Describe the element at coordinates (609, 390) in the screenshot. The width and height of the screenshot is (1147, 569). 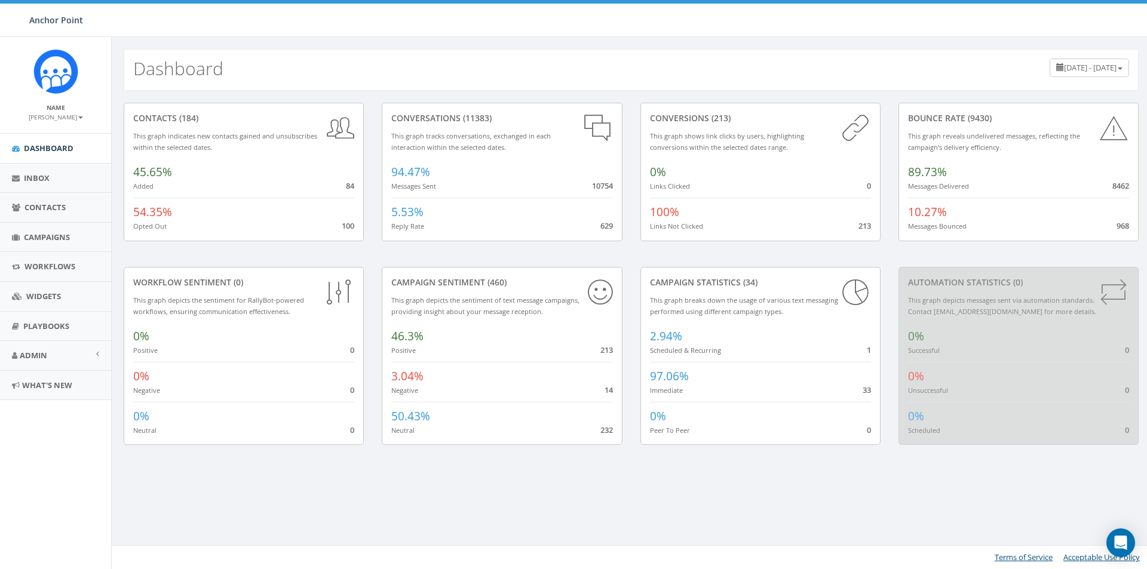
I see `span: 14` at that location.